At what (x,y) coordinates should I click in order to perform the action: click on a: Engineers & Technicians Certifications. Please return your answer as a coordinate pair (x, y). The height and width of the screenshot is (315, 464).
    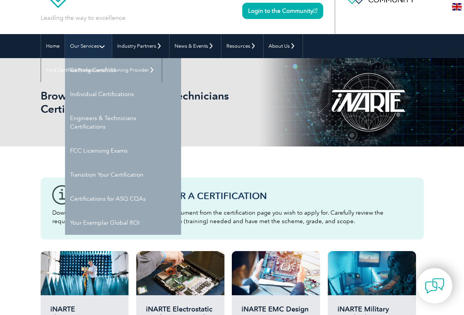
    Looking at the image, I should click on (123, 122).